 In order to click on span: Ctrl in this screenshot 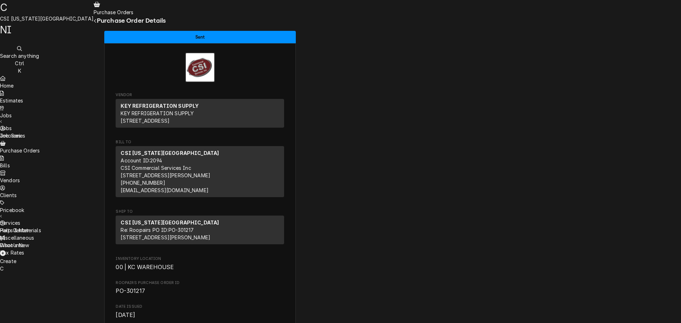, I will do `click(20, 63)`.